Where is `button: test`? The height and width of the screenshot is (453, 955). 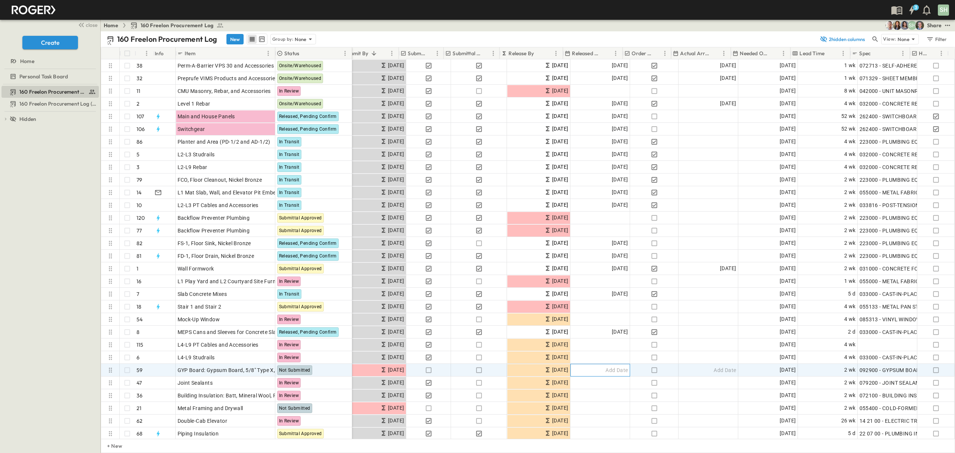
button: test is located at coordinates (948, 25).